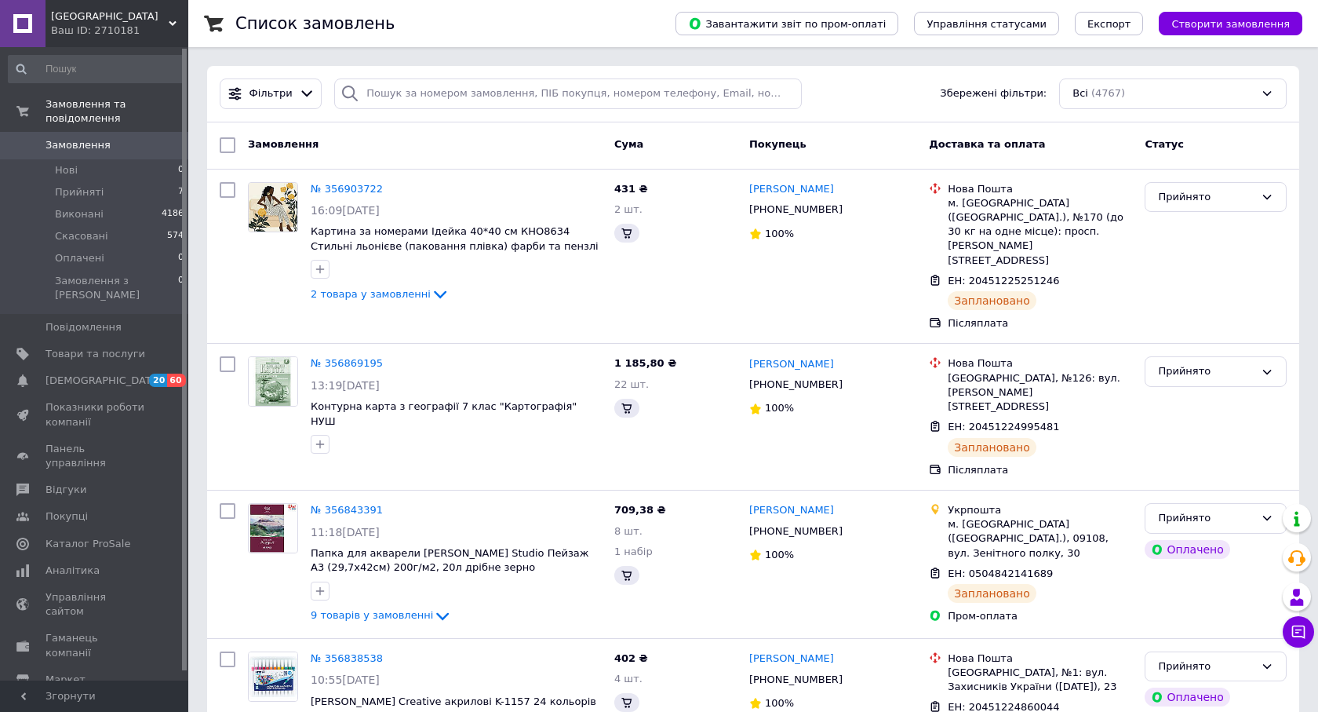  What do you see at coordinates (65, 680) in the screenshot?
I see `span: Маркет` at bounding box center [65, 680].